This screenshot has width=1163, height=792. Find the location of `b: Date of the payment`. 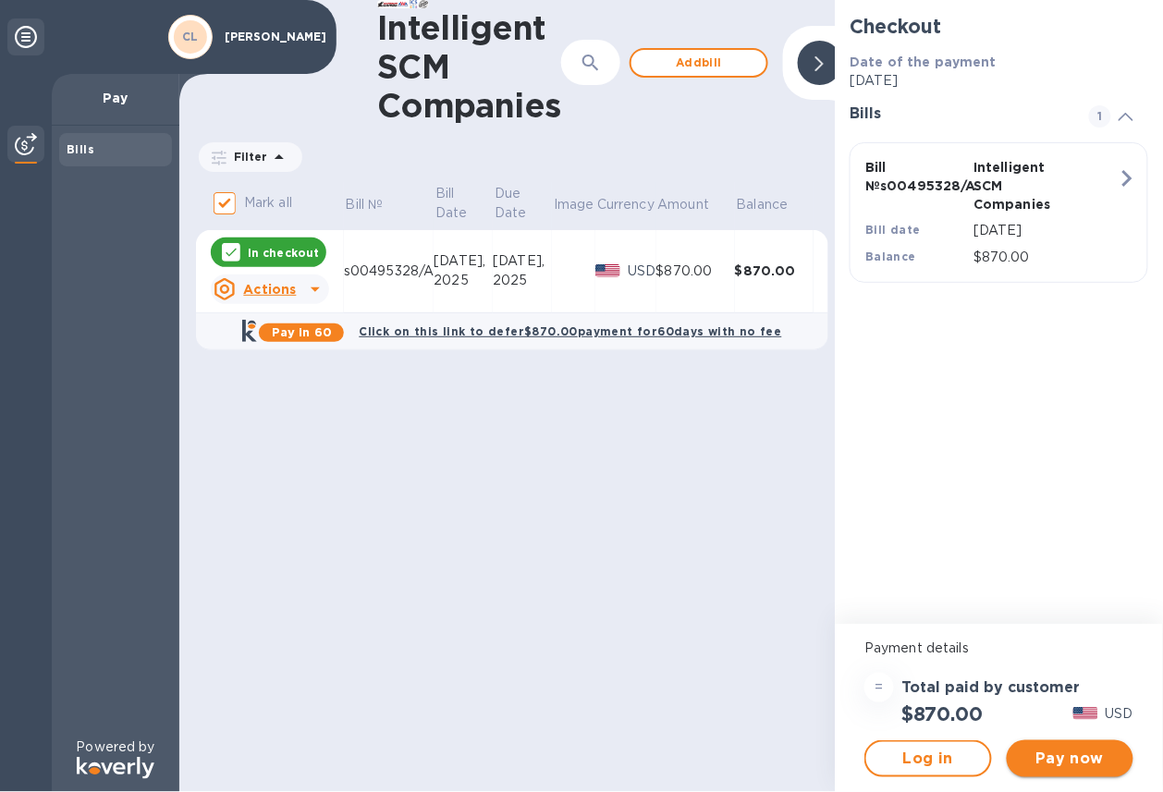

b: Date of the payment is located at coordinates (923, 62).